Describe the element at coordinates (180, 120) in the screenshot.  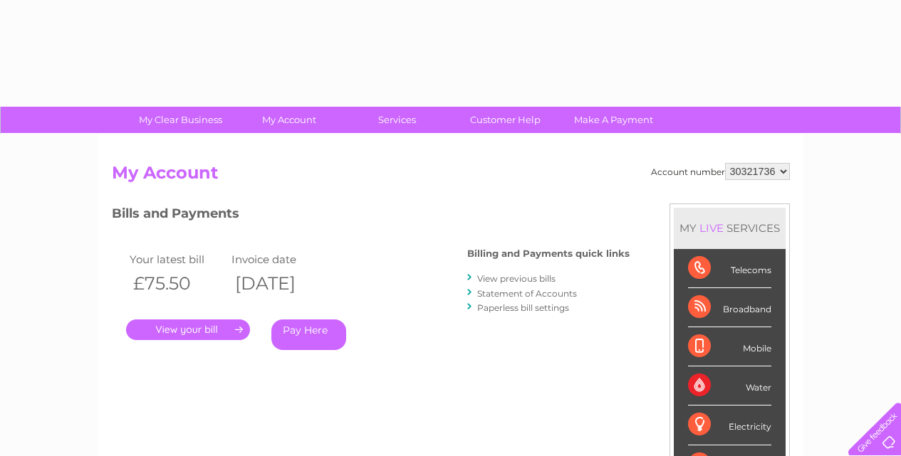
I see `a: My Clear Business` at that location.